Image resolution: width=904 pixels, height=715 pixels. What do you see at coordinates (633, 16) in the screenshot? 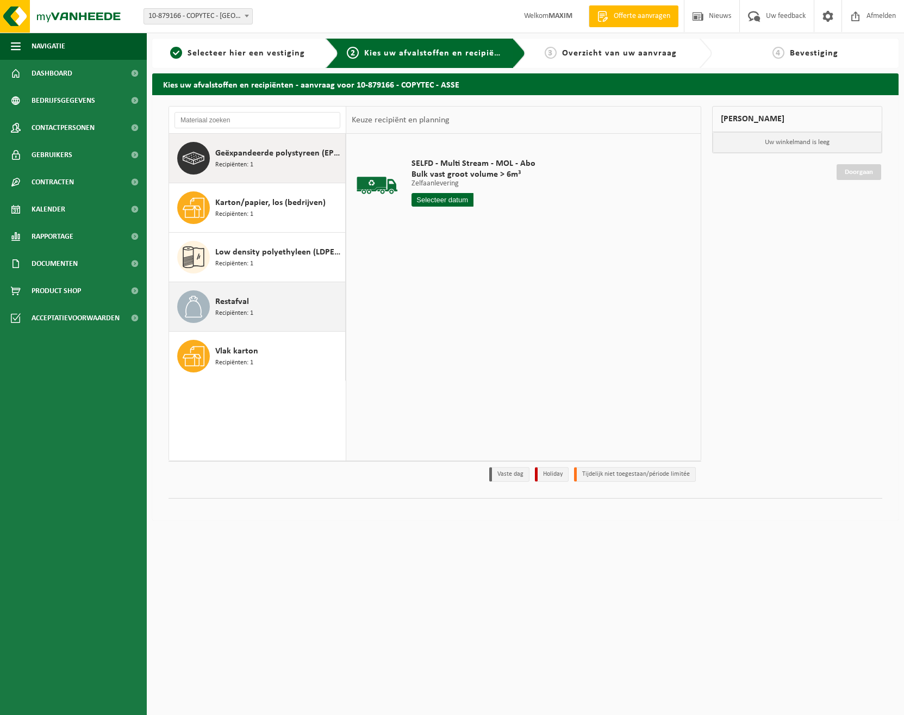
I see `a: Offerte aanvragen` at bounding box center [633, 16].